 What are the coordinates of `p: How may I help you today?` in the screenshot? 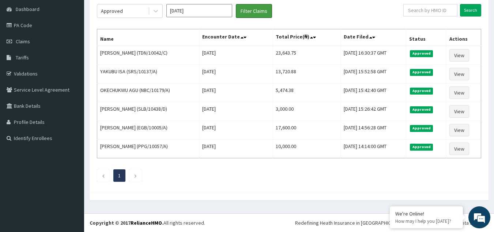 It's located at (427, 221).